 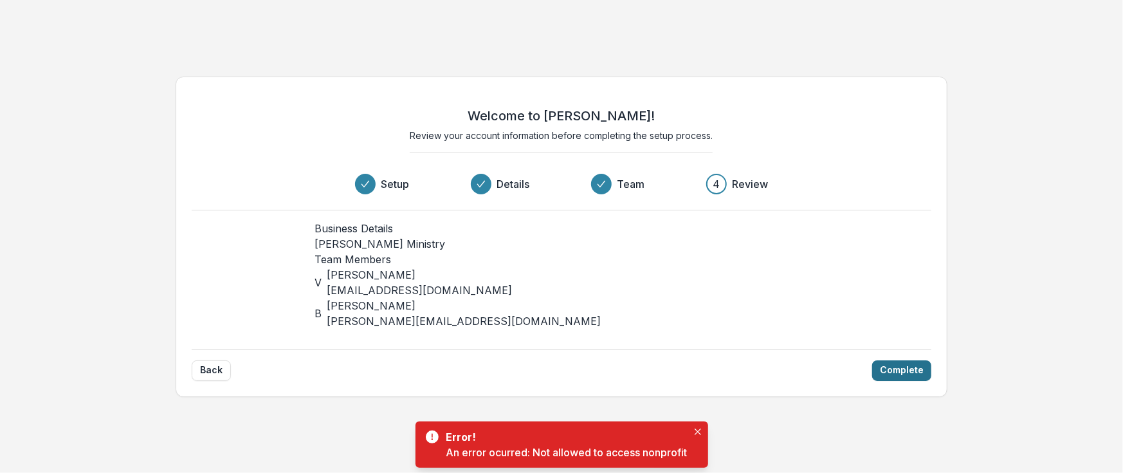 I want to click on div: Progress, so click(x=561, y=184).